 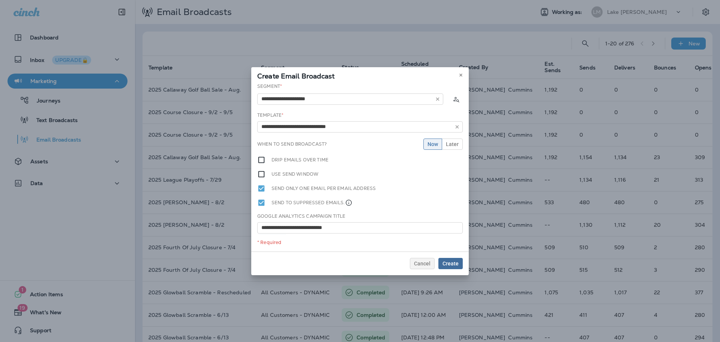 I want to click on label: Drip emails over time, so click(x=300, y=160).